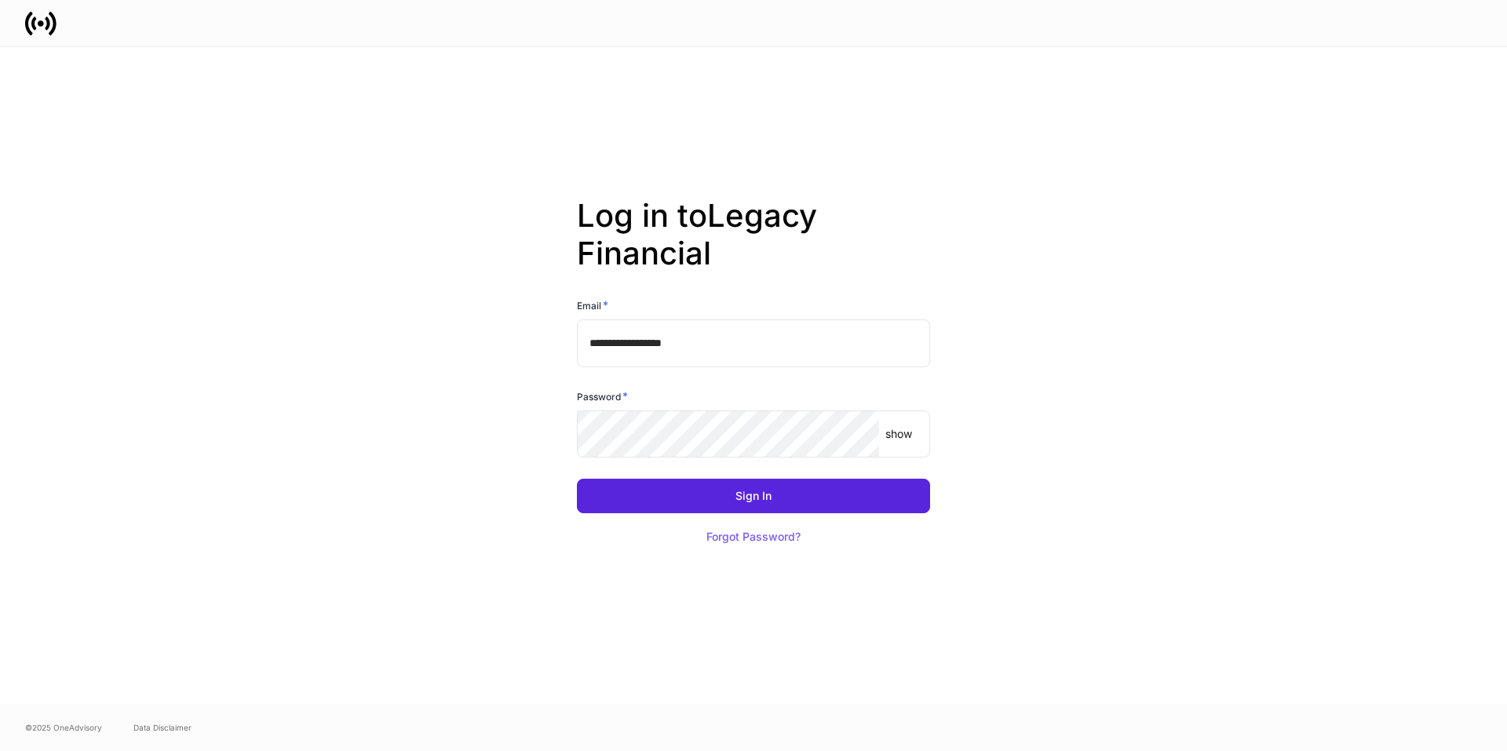  Describe the element at coordinates (593, 305) in the screenshot. I see `h6: Email` at that location.